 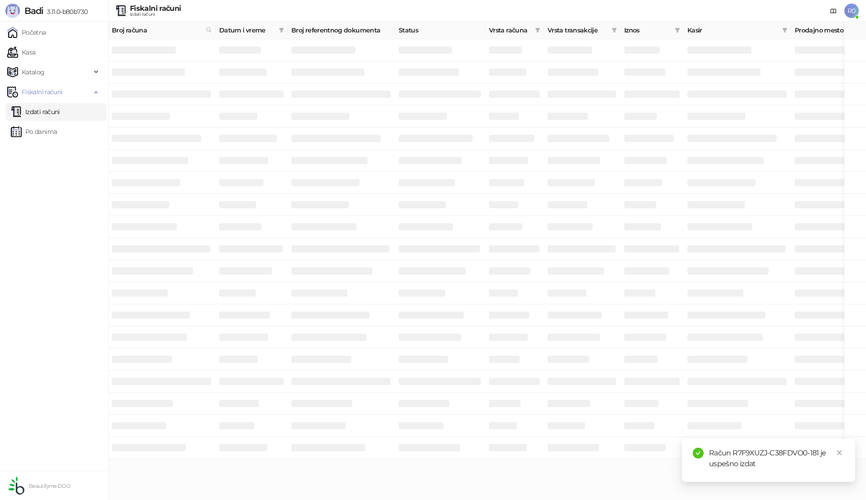 What do you see at coordinates (33, 72) in the screenshot?
I see `span: Katalog` at bounding box center [33, 72].